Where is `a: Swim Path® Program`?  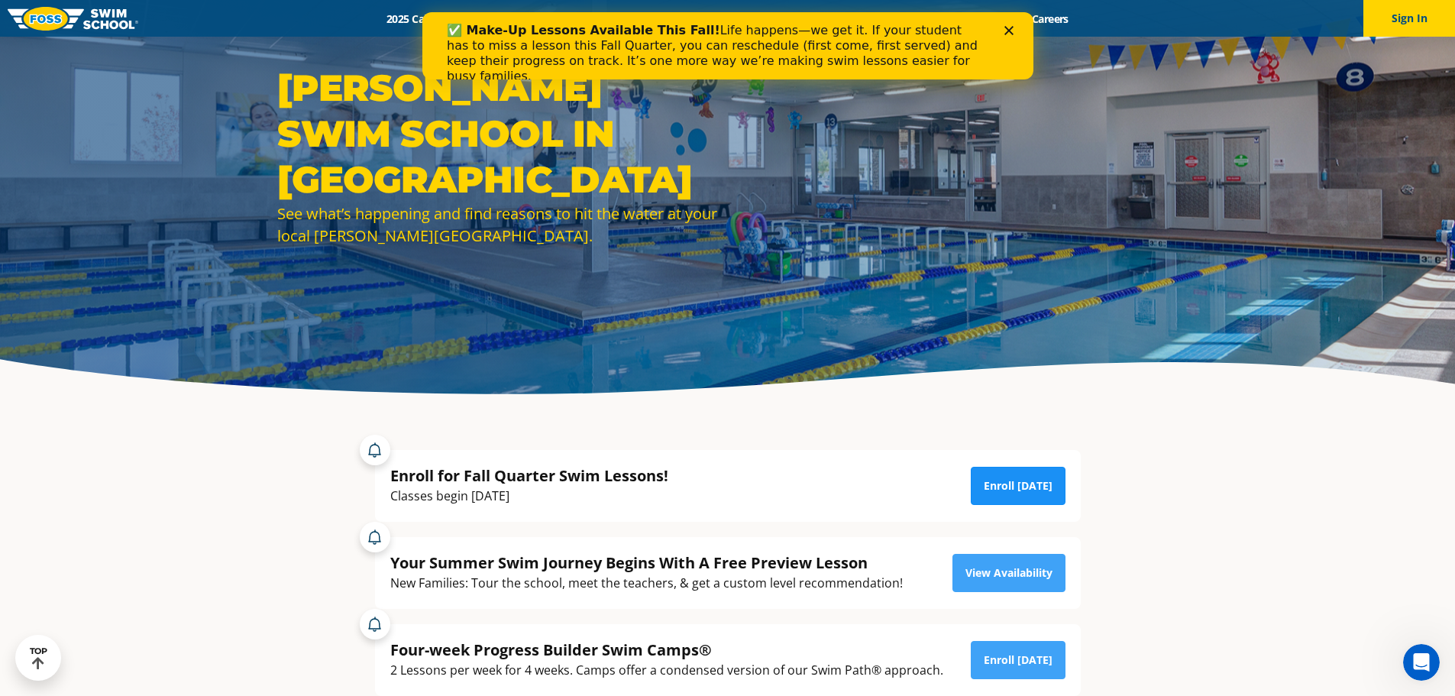 a: Swim Path® Program is located at coordinates (600, 18).